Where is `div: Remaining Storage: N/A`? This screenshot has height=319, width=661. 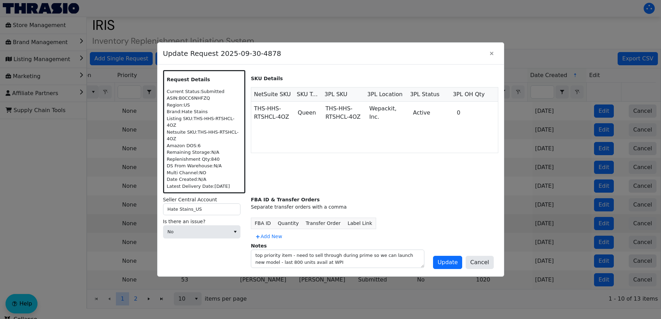 div: Remaining Storage: N/A is located at coordinates (204, 152).